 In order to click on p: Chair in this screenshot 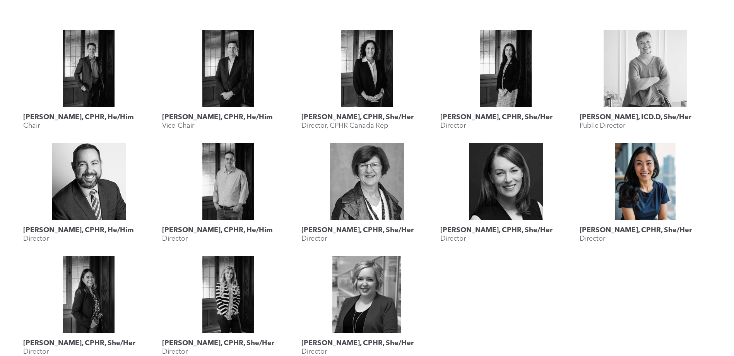, I will do `click(31, 126)`.